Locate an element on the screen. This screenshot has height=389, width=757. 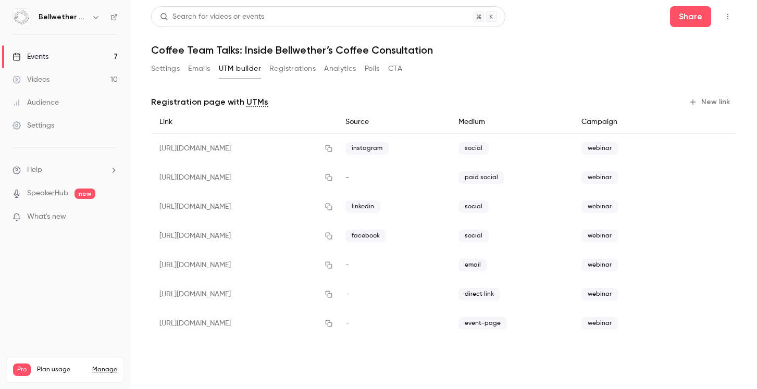
span: instagram is located at coordinates (367, 149).